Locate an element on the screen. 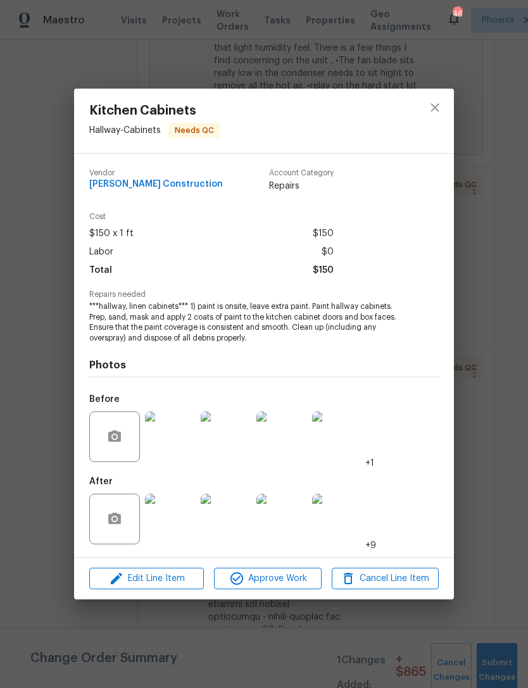 This screenshot has height=688, width=528. span: Vendor is located at coordinates (156, 173).